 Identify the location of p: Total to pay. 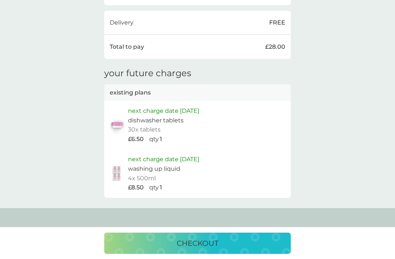
(127, 47).